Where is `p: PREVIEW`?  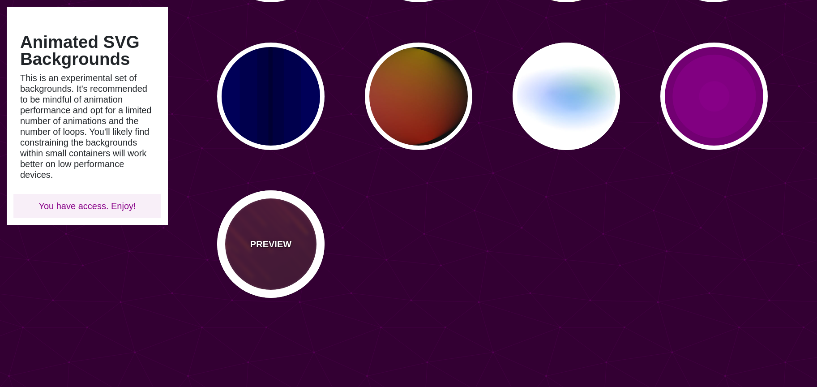
p: PREVIEW is located at coordinates (271, 244).